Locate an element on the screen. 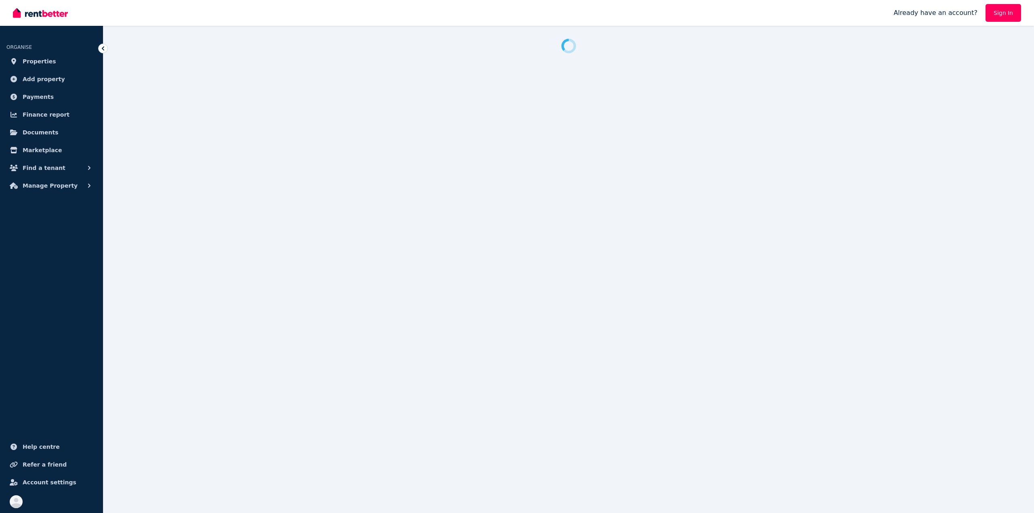  span: Find a tenant is located at coordinates (44, 168).